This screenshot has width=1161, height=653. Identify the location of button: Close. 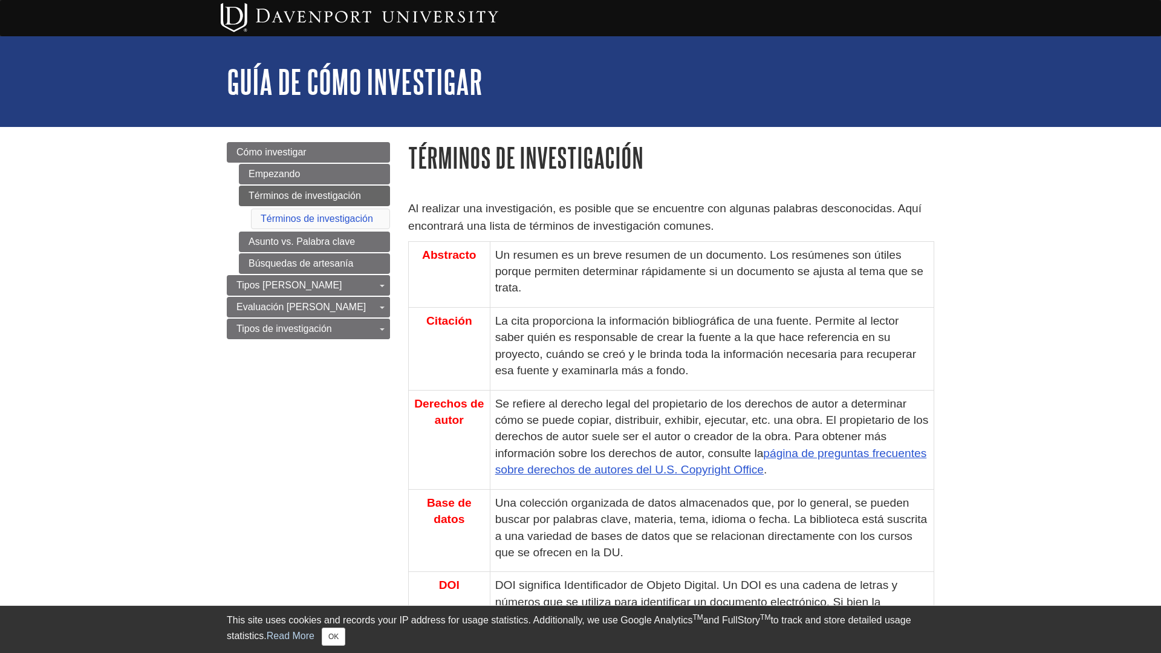
(333, 637).